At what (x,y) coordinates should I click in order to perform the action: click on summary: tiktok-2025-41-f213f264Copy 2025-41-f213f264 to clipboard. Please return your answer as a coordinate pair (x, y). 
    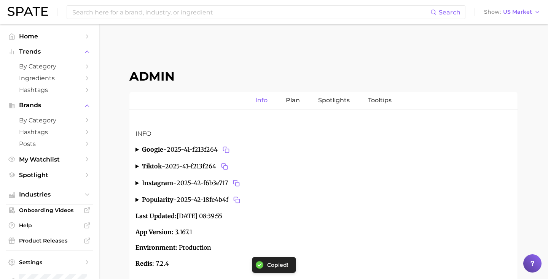
    Looking at the image, I should click on (323, 167).